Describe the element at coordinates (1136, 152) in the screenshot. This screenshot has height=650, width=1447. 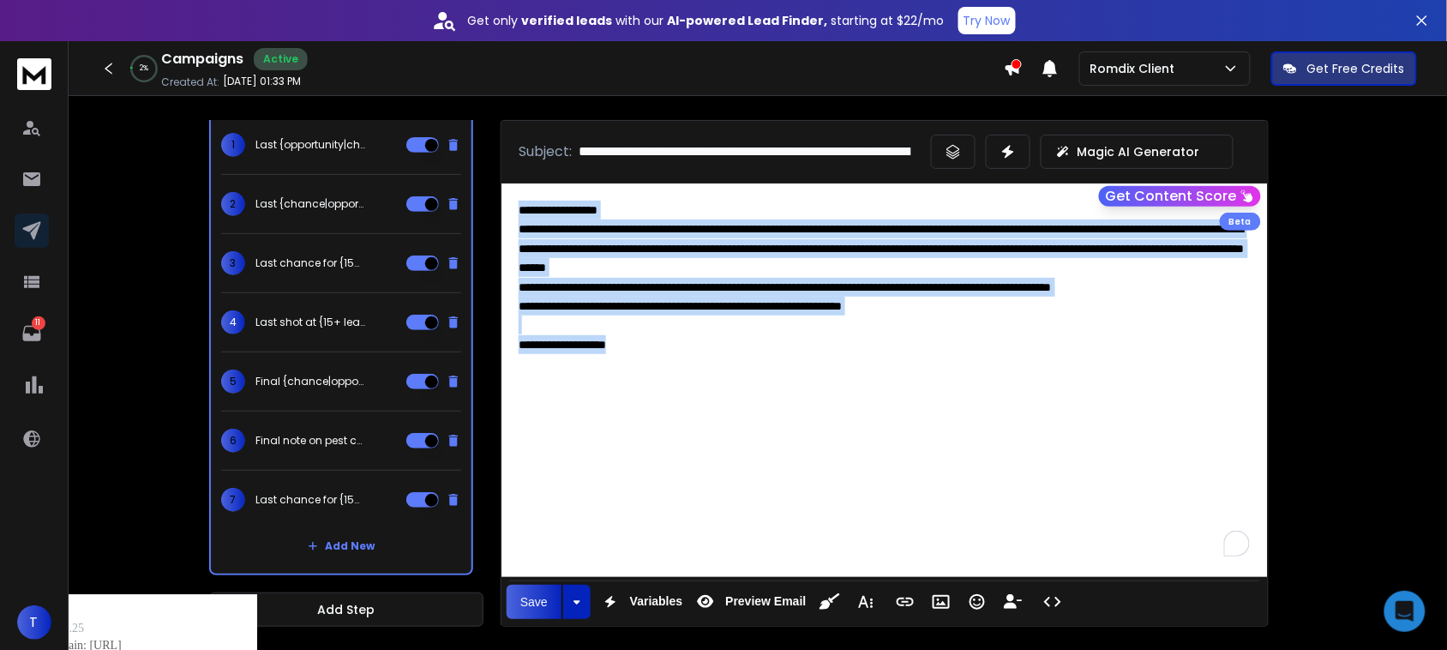
I see `button: Magic AI Generator` at that location.